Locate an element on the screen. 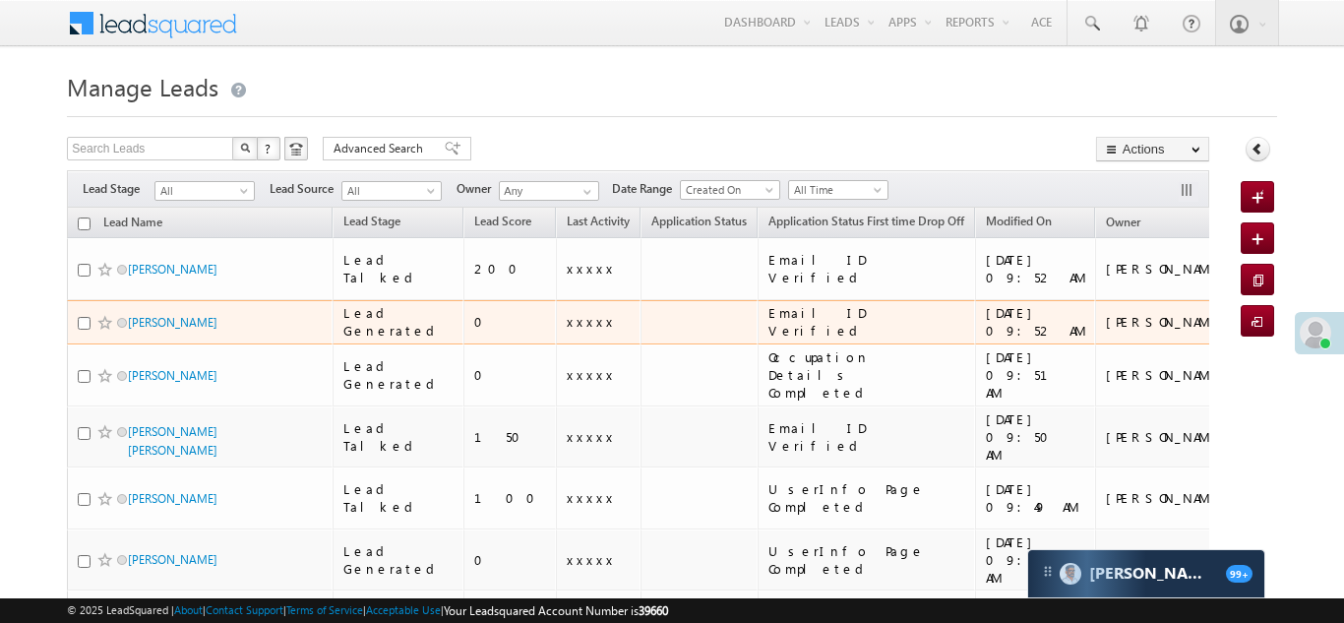 Image resolution: width=1344 pixels, height=623 pixels. input: Check all records is located at coordinates (84, 223).